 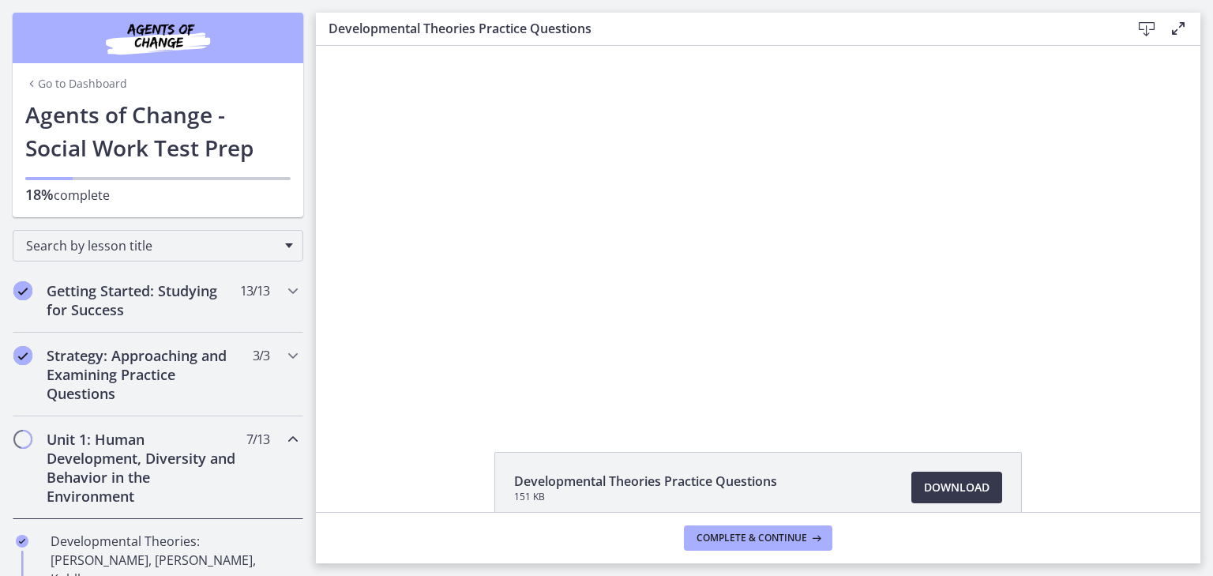 I want to click on img: Agents of Change, so click(x=158, y=38).